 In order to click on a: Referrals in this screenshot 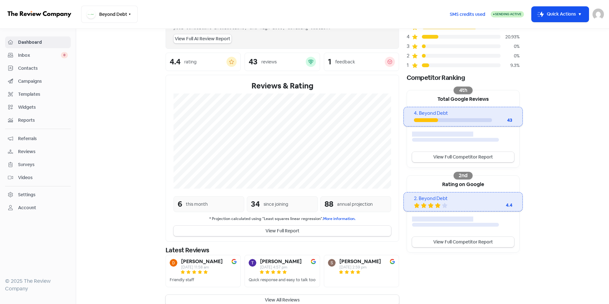, I will do `click(38, 139)`.